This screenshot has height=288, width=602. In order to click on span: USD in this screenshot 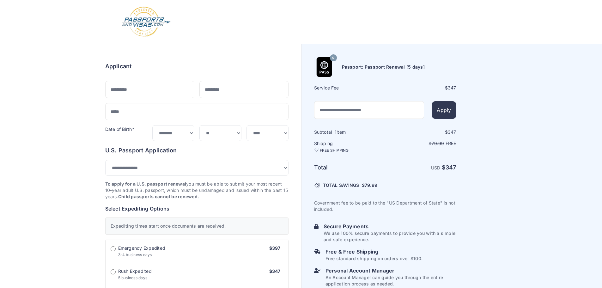, I will do `click(436, 167)`.